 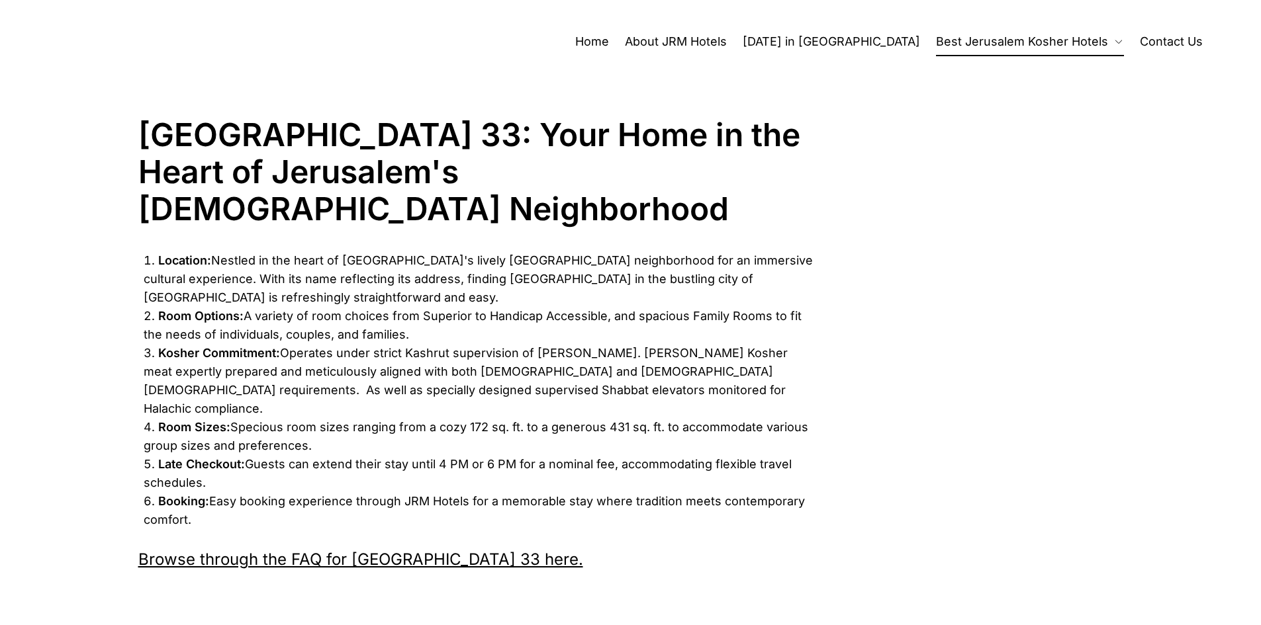 I want to click on button: Best Jerusalem Kosher Hotels, so click(x=1030, y=42).